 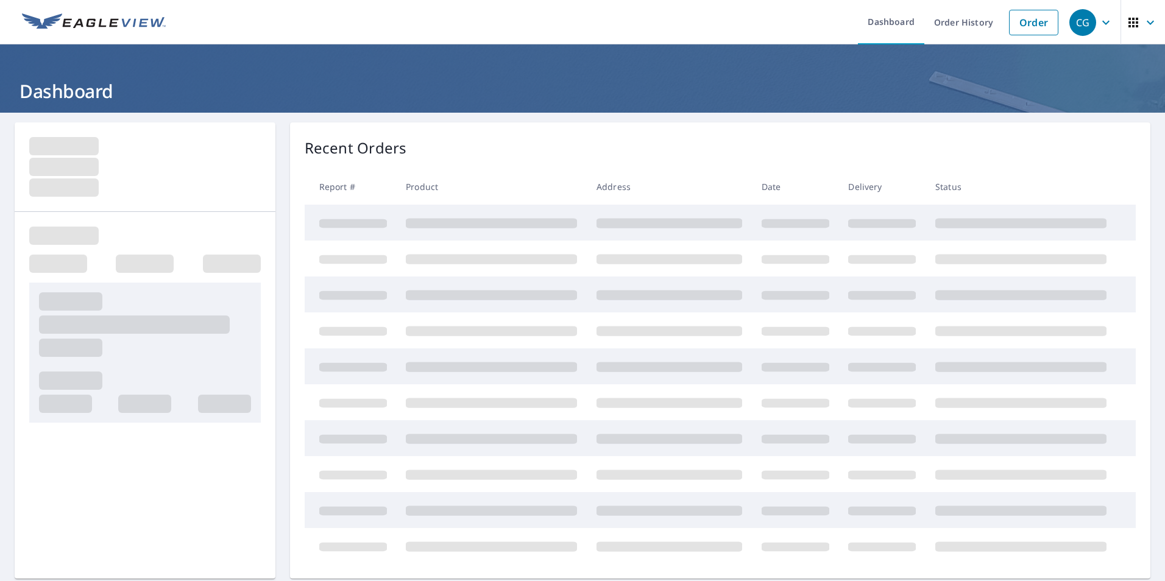 I want to click on th: Status, so click(x=1020, y=186).